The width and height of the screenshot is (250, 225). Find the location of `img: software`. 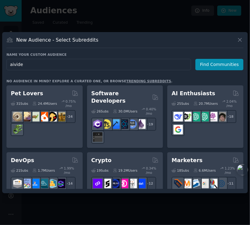

img: software is located at coordinates (98, 137).